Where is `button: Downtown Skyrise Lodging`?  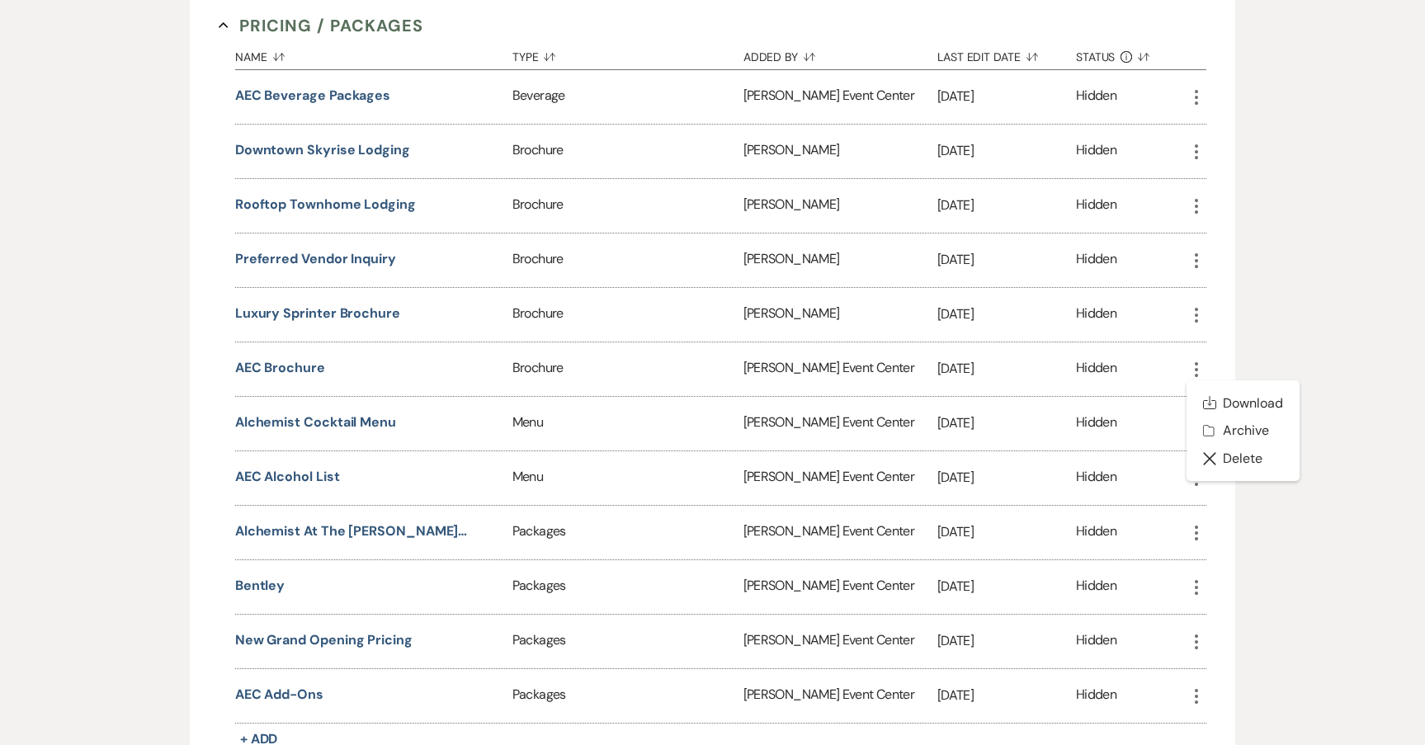 button: Downtown Skyrise Lodging is located at coordinates (323, 150).